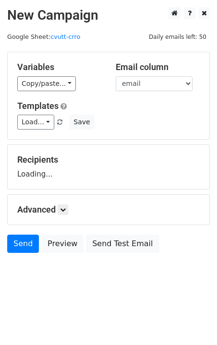  Describe the element at coordinates (157, 67) in the screenshot. I see `h5: Email column` at that location.